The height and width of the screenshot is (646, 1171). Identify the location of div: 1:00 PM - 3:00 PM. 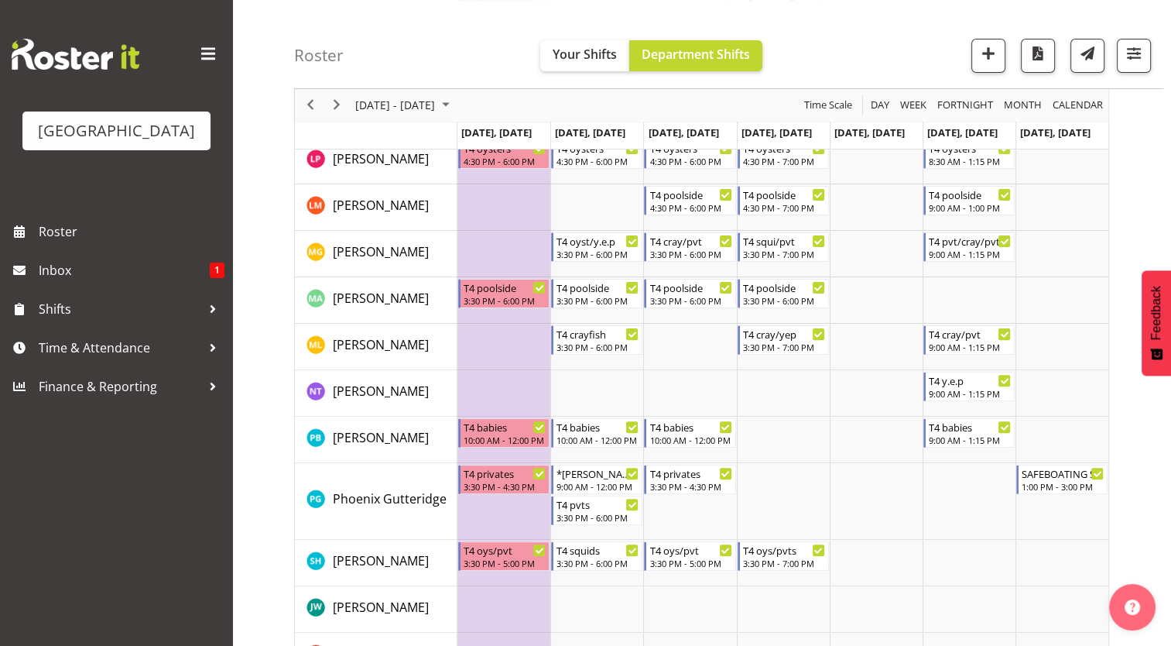
(1063, 486).